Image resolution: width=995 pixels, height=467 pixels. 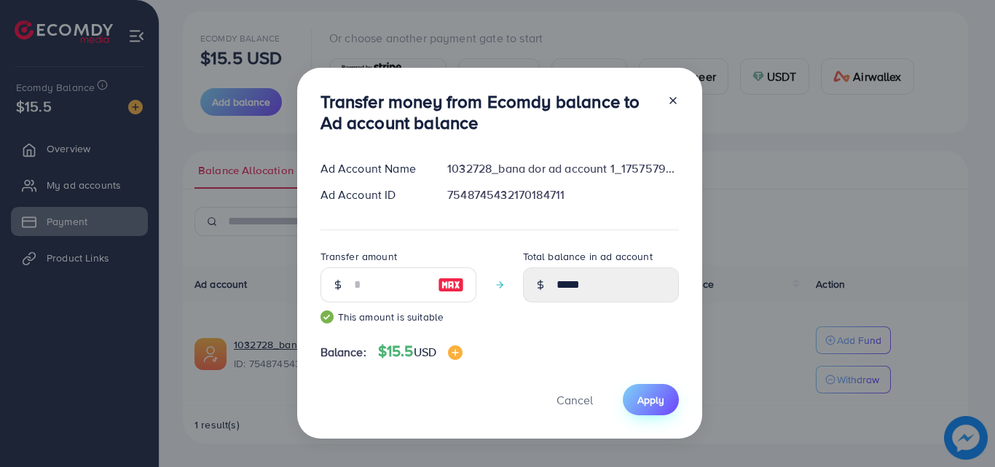 I want to click on span: Apply, so click(x=650, y=400).